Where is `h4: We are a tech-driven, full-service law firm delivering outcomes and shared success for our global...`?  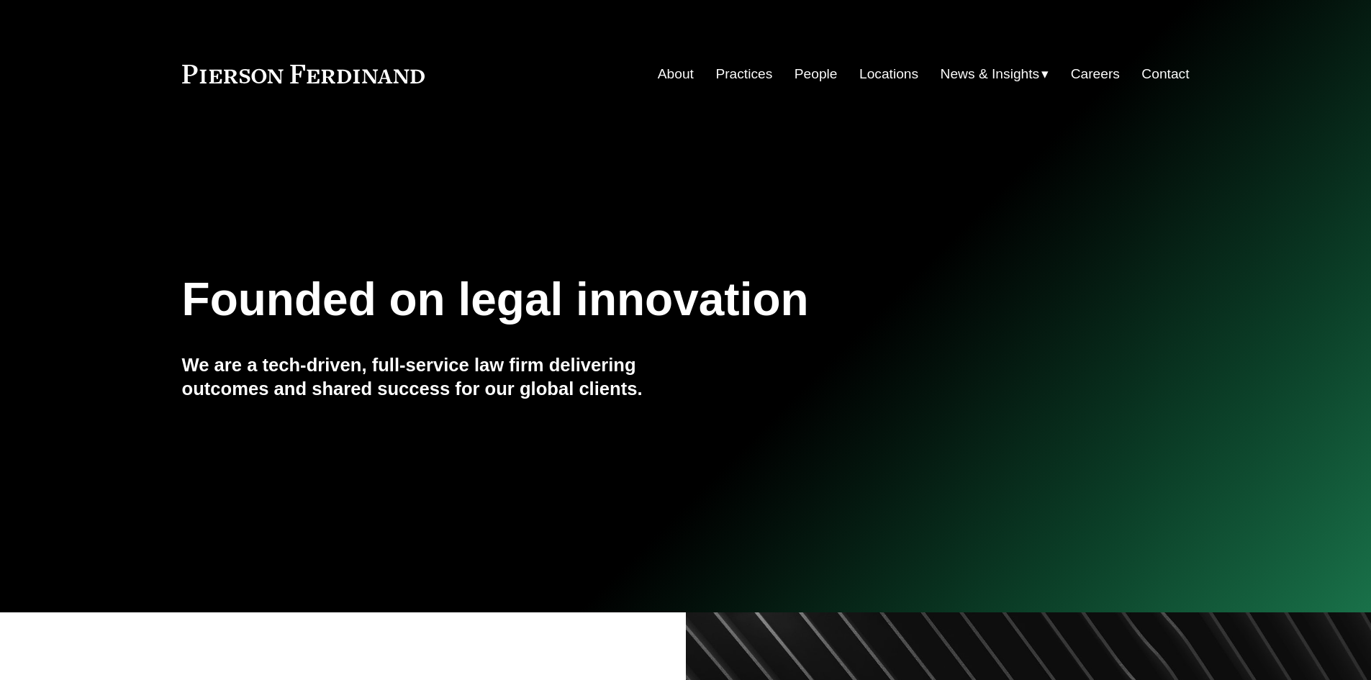 h4: We are a tech-driven, full-service law firm delivering outcomes and shared success for our global... is located at coordinates (434, 376).